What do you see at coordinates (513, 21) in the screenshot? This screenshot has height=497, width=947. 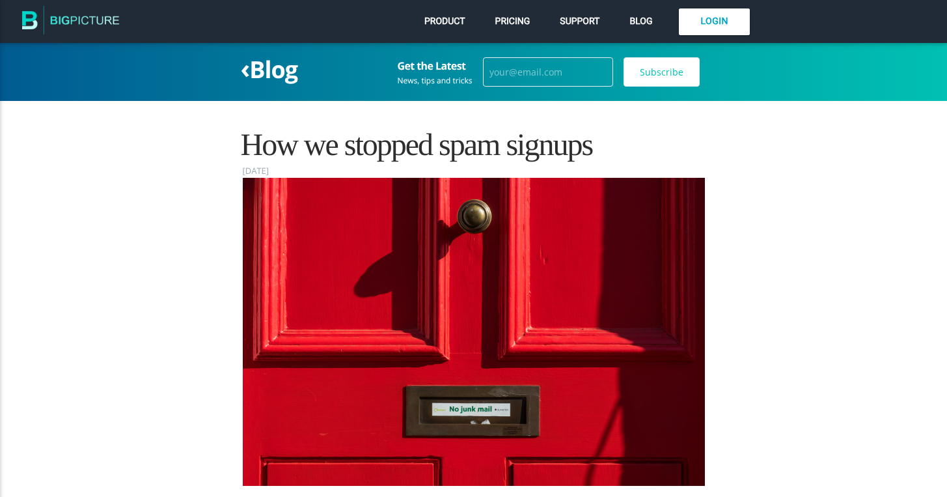 I see `a: Pricing` at bounding box center [513, 21].